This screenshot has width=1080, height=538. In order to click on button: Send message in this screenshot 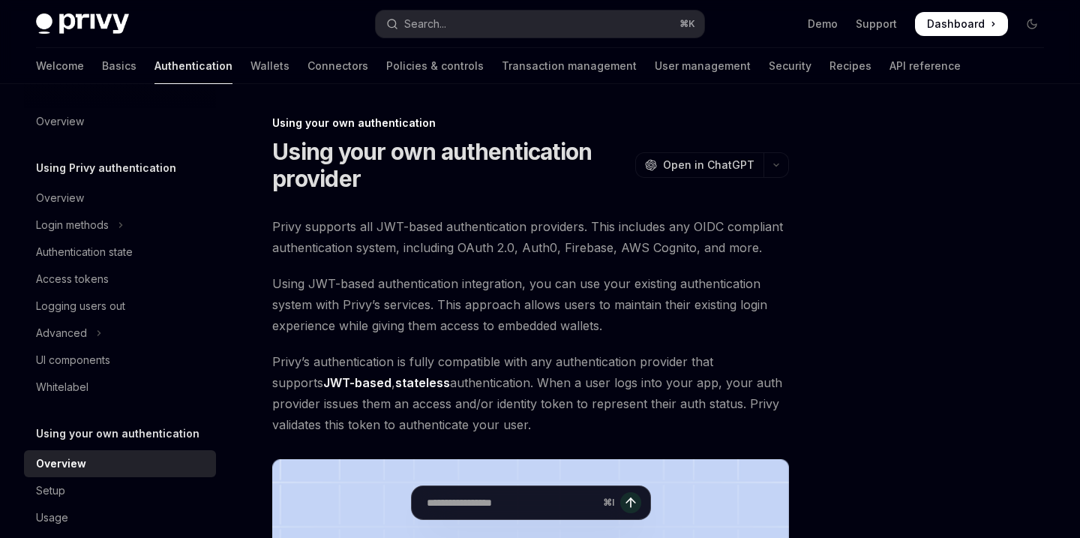, I will do `click(631, 503)`.